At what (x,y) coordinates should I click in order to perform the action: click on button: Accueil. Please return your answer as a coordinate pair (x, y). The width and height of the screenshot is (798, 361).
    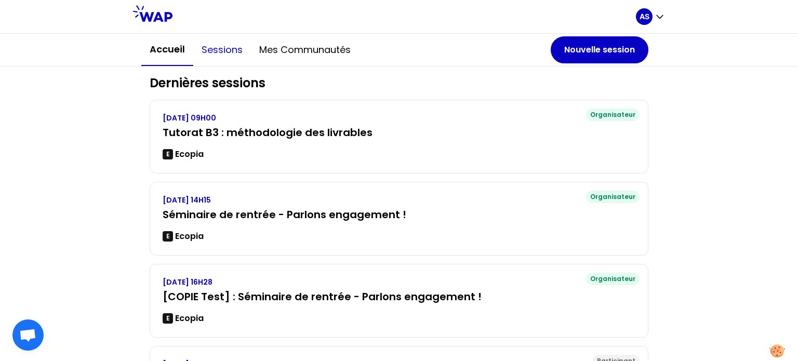
    Looking at the image, I should click on (167, 50).